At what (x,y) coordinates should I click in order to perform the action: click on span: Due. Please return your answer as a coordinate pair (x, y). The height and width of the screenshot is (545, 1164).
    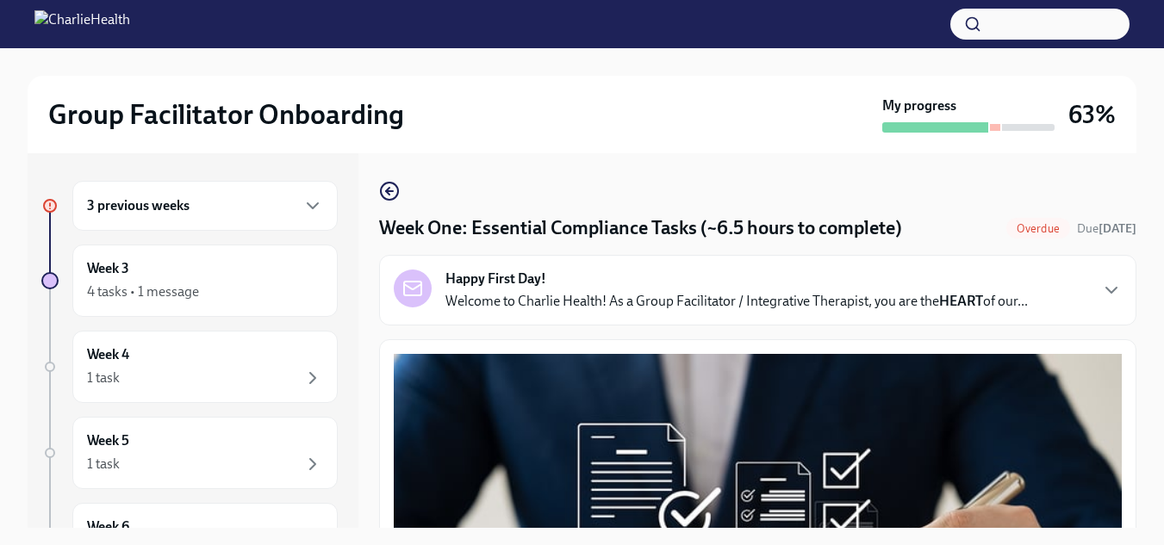
    Looking at the image, I should click on (1106, 228).